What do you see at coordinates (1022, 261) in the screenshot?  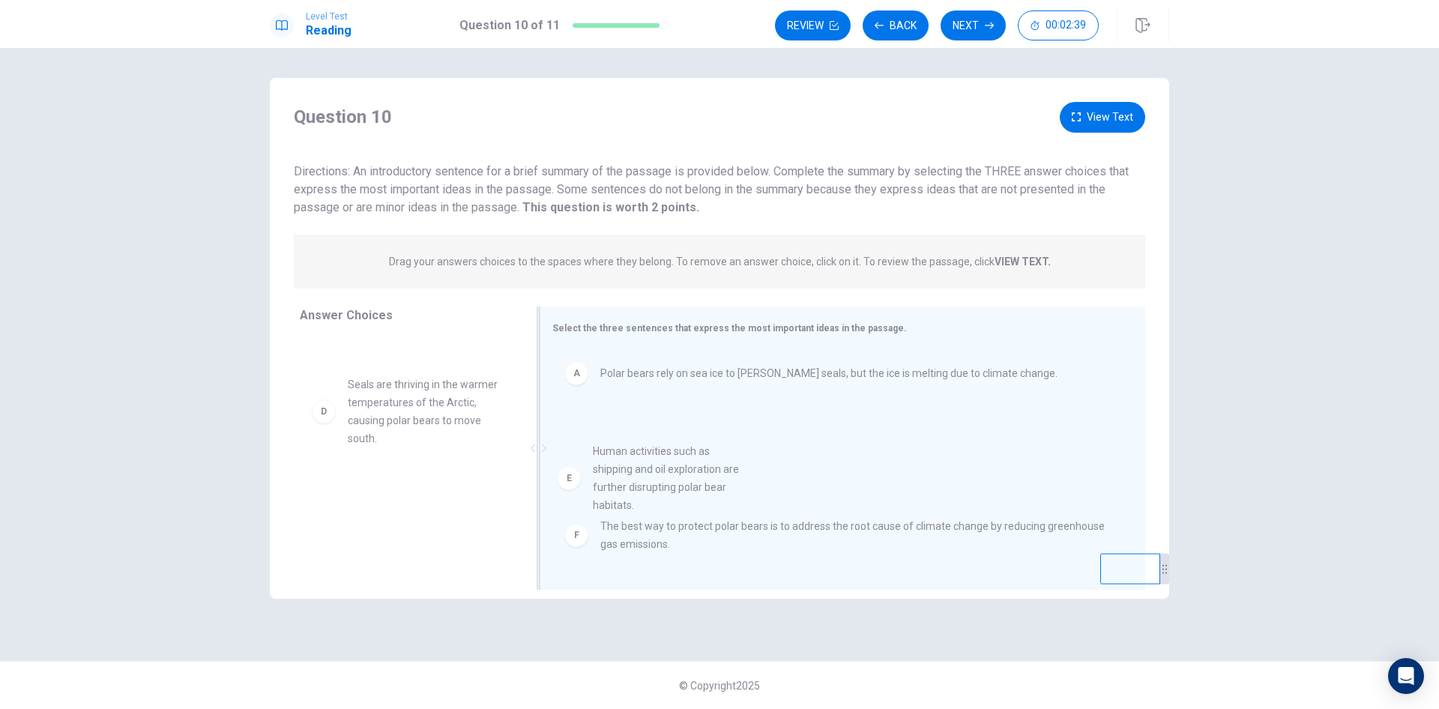 I see `strong: VIEW TEXT.` at bounding box center [1022, 261].